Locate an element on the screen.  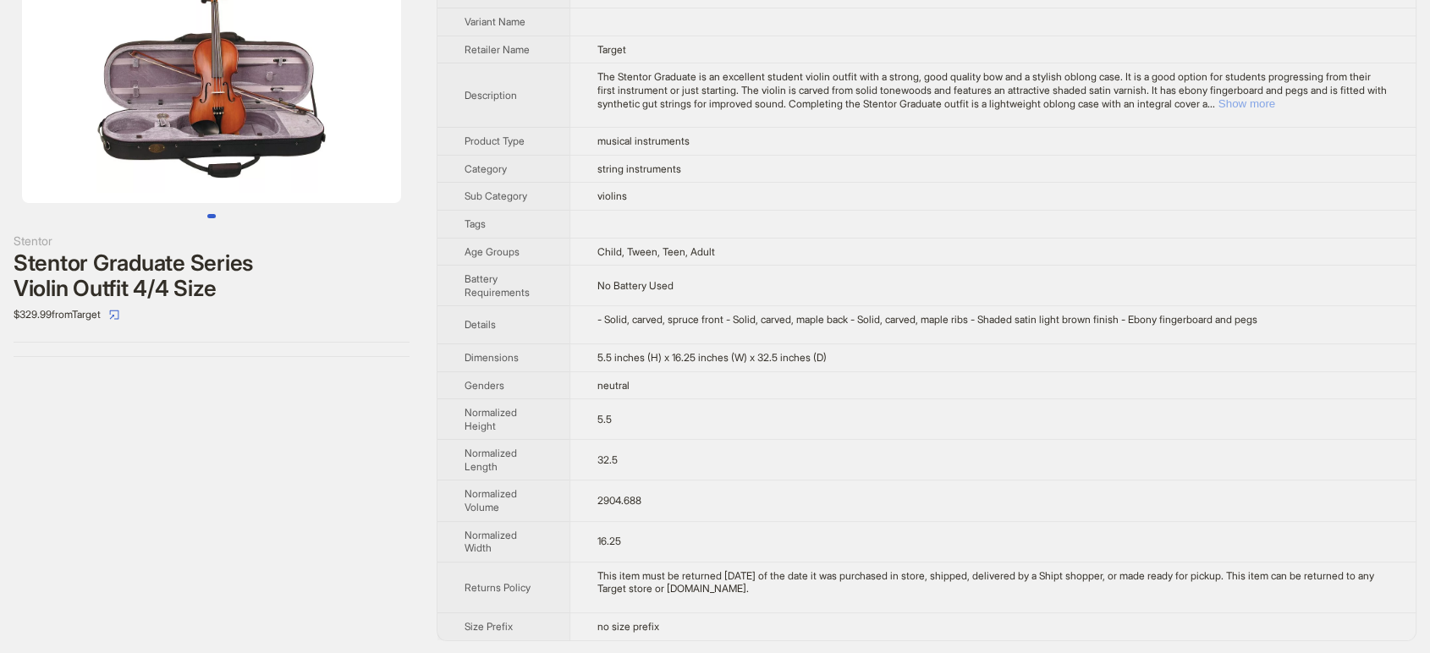
span: The Stentor Graduate is an excellent student violin outfit with a strong, good quality bow and a ... is located at coordinates (992, 90).